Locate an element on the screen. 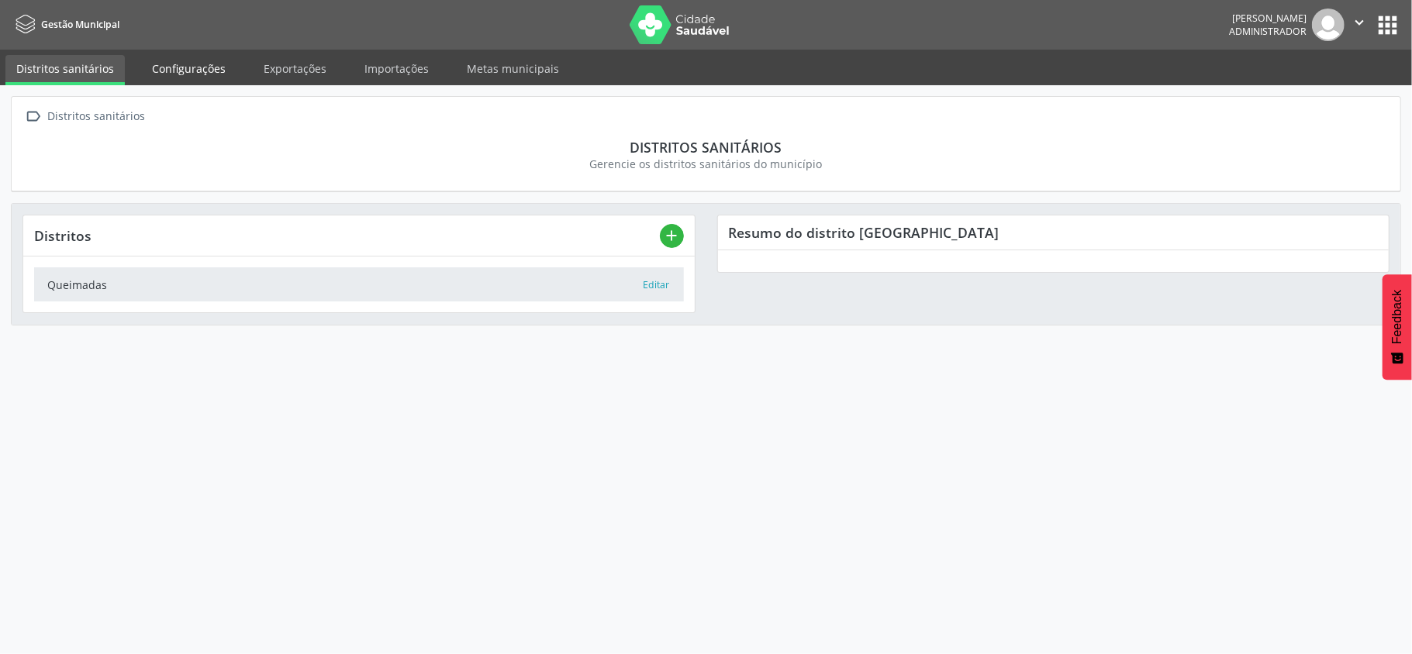 Image resolution: width=1412 pixels, height=654 pixels. a: Queimadas Editar is located at coordinates (359, 284).